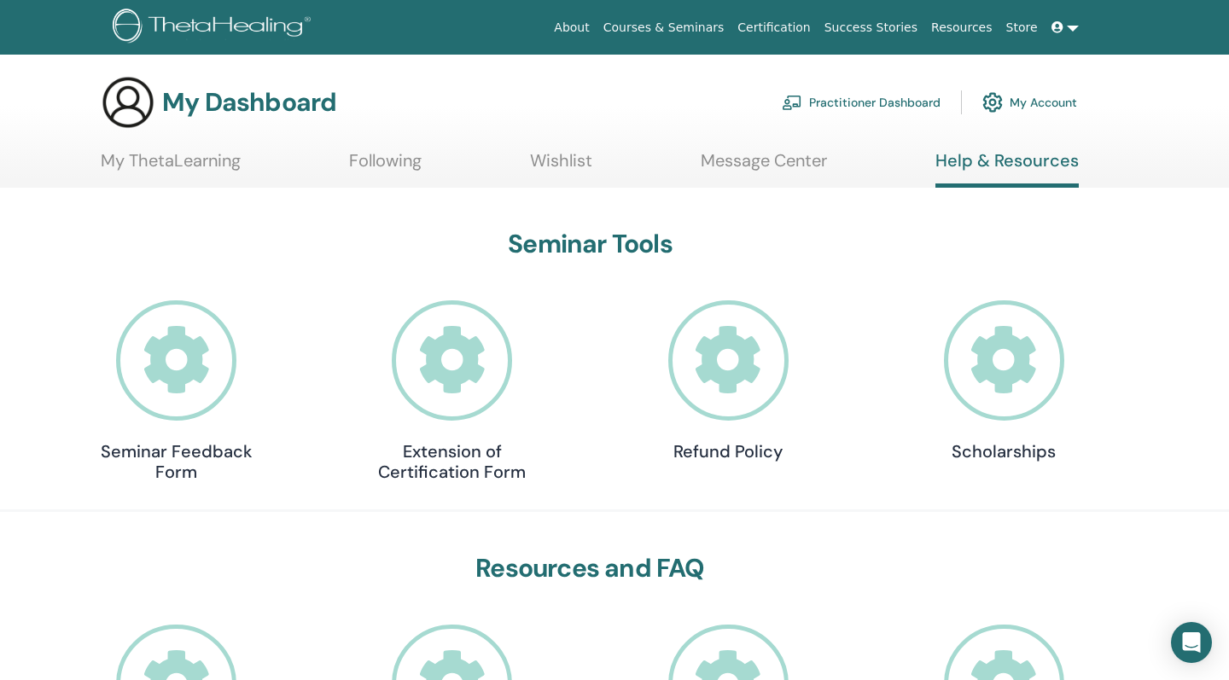 The image size is (1229, 680). Describe the element at coordinates (1021, 27) in the screenshot. I see `a: Store` at that location.